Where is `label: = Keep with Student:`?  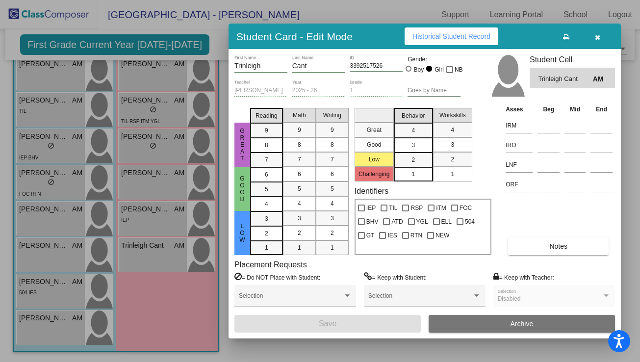 label: = Keep with Student: is located at coordinates (395, 277).